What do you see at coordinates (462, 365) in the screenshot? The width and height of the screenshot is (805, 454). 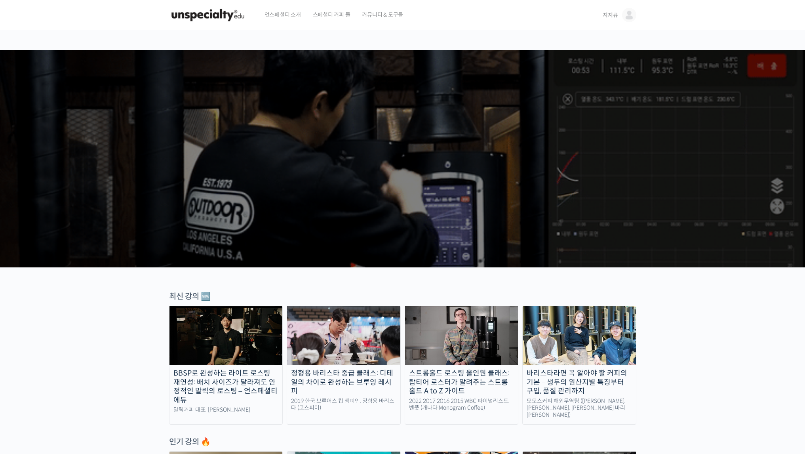 I see `a: 스트롱홀드 로스팅 올인원 클래스: 탑티어 로스터가 알려주는 스트롱홀드 A to Z 가이드 2022 2017 2016 2015 WBC 파이널리스트, 벤풋 (캐나다 Monogra...` at bounding box center [462, 365].